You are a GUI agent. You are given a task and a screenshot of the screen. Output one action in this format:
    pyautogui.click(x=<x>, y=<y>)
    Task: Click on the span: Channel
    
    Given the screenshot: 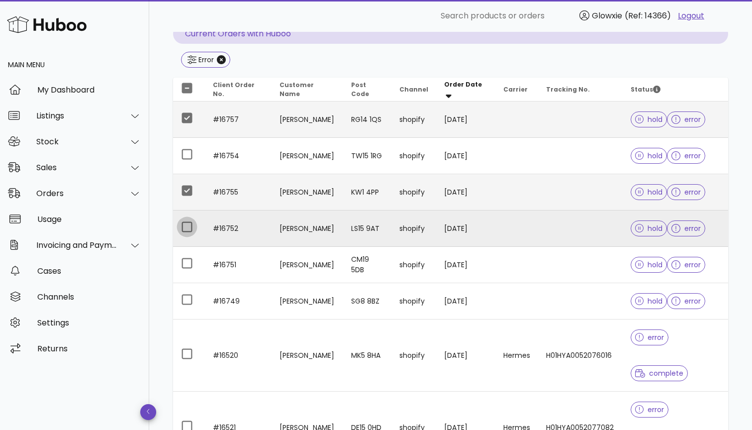 What is the action you would take?
    pyautogui.click(x=414, y=89)
    